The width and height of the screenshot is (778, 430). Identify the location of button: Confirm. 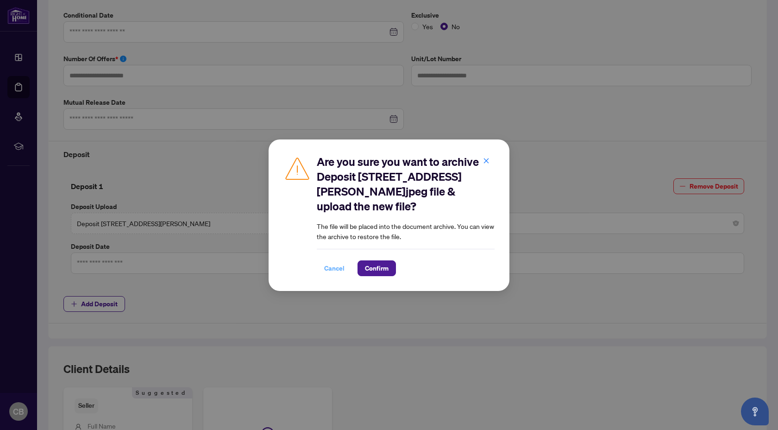
(377, 268).